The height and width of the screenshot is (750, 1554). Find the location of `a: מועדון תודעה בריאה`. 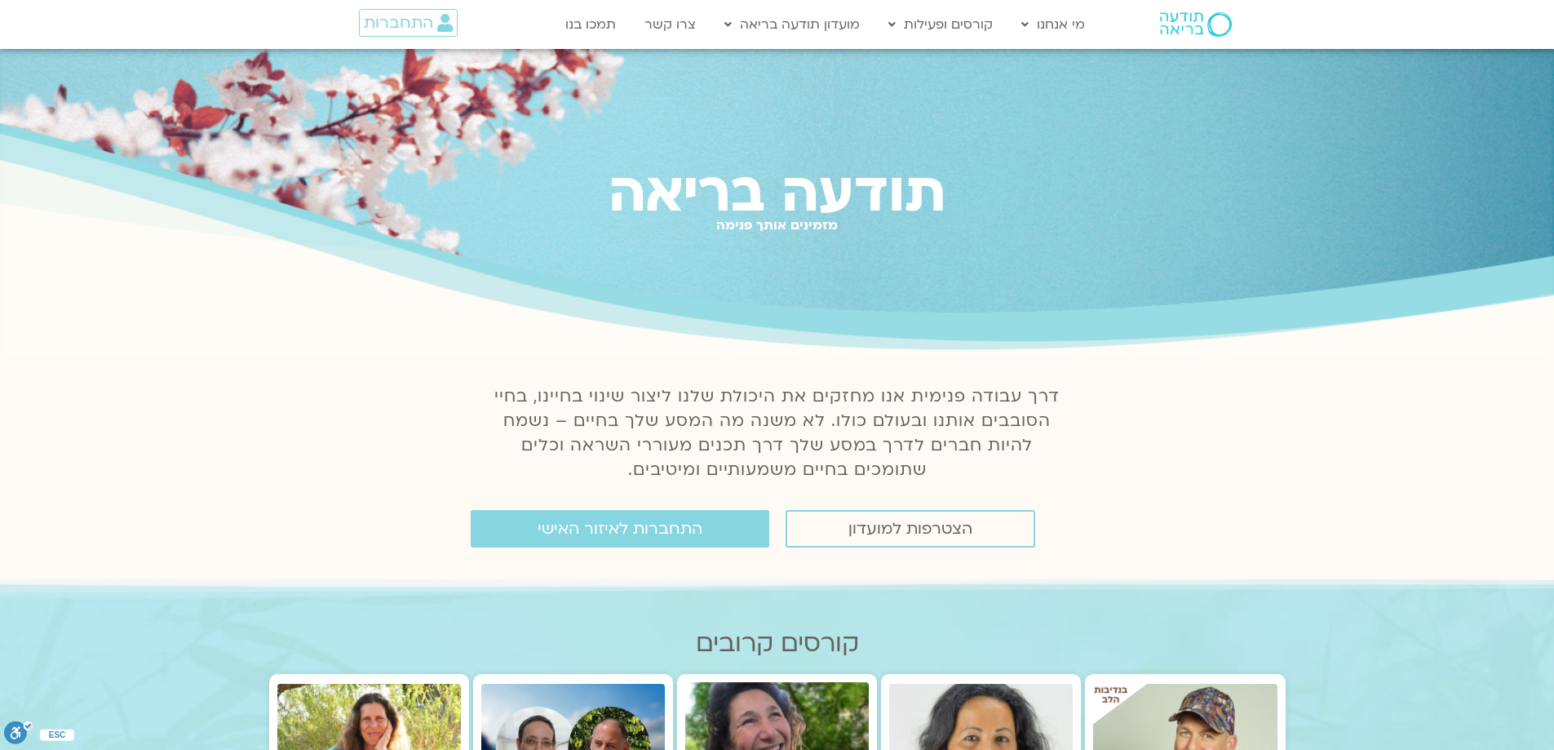

a: מועדון תודעה בריאה is located at coordinates (792, 24).